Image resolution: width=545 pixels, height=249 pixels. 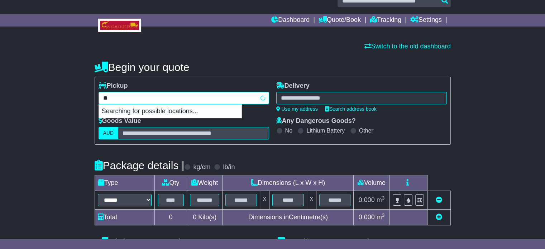 I want to click on td: Dimensions (L x W x H), so click(x=288, y=183).